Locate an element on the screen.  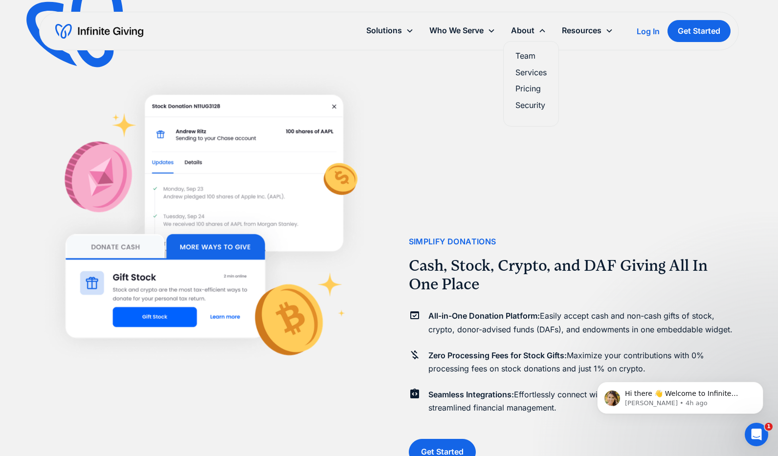
a: Log In is located at coordinates (648, 31).